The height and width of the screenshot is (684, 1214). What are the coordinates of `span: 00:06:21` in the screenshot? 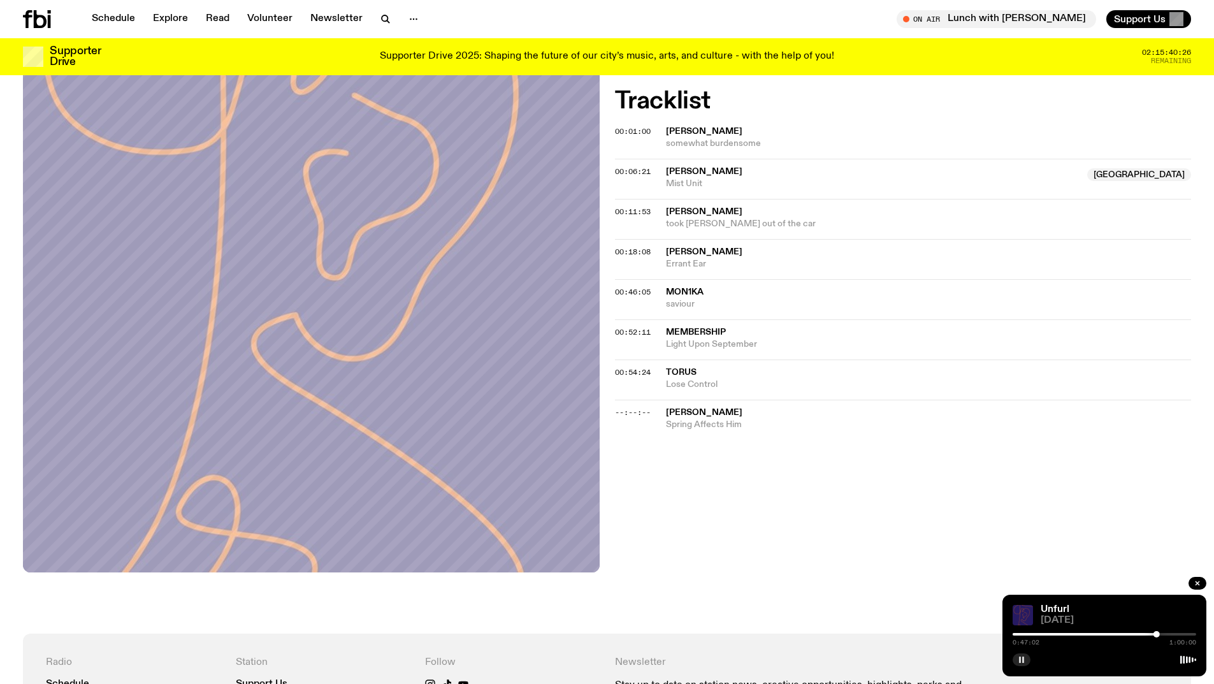 It's located at (633, 171).